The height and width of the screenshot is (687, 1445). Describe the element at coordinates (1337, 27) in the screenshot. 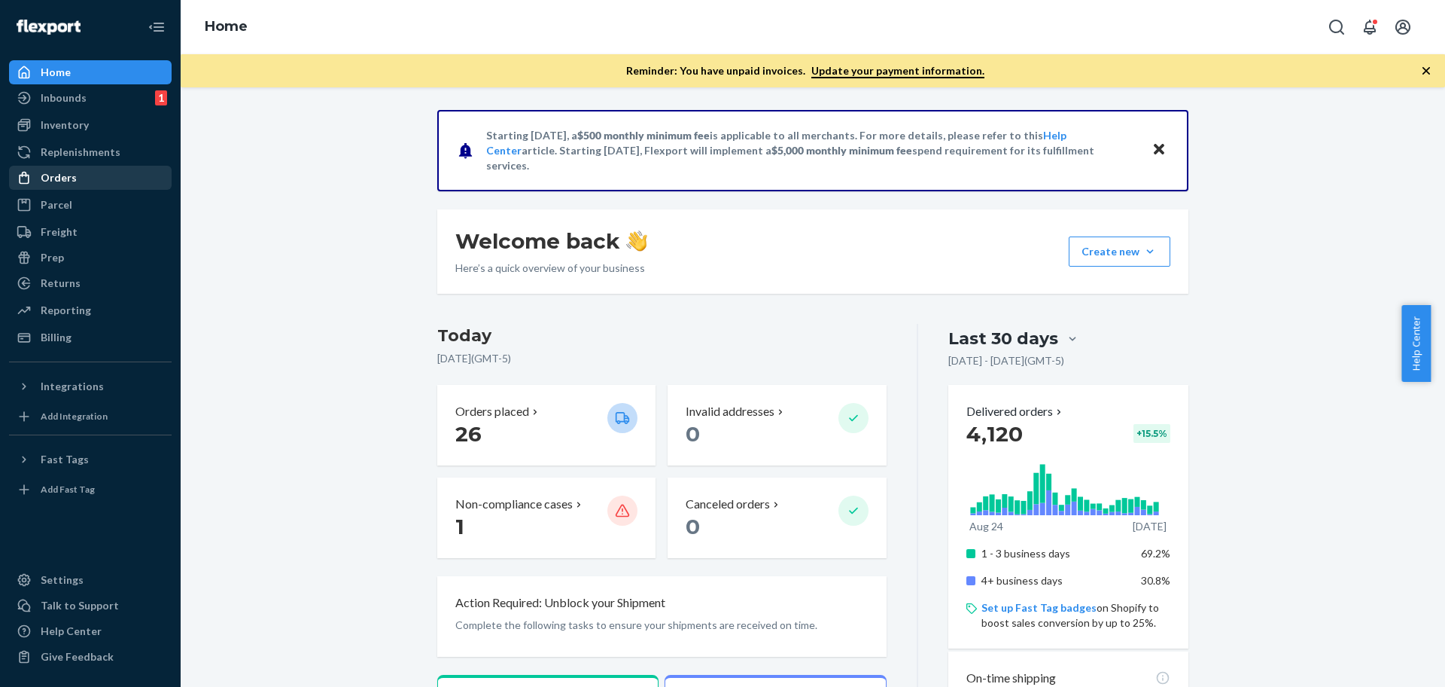

I see `button: Open Search Box` at that location.